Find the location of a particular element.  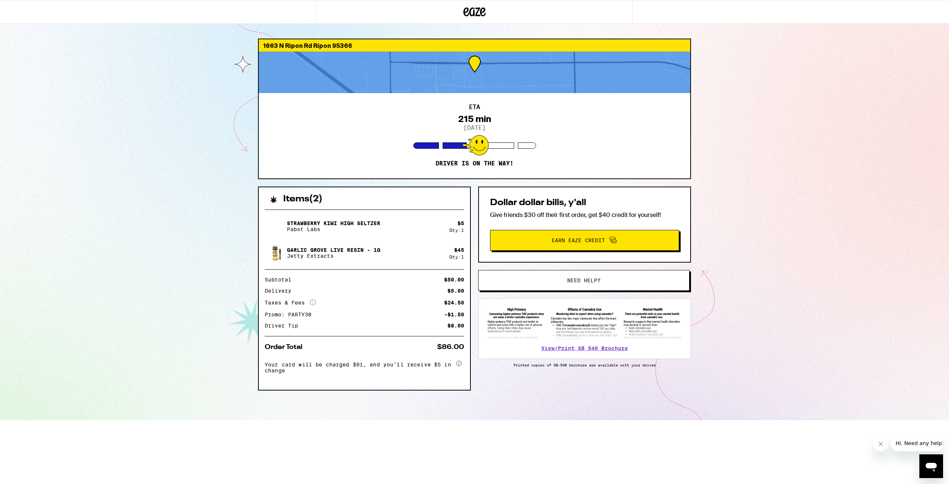

p: Jetty Extracts is located at coordinates (334, 256).